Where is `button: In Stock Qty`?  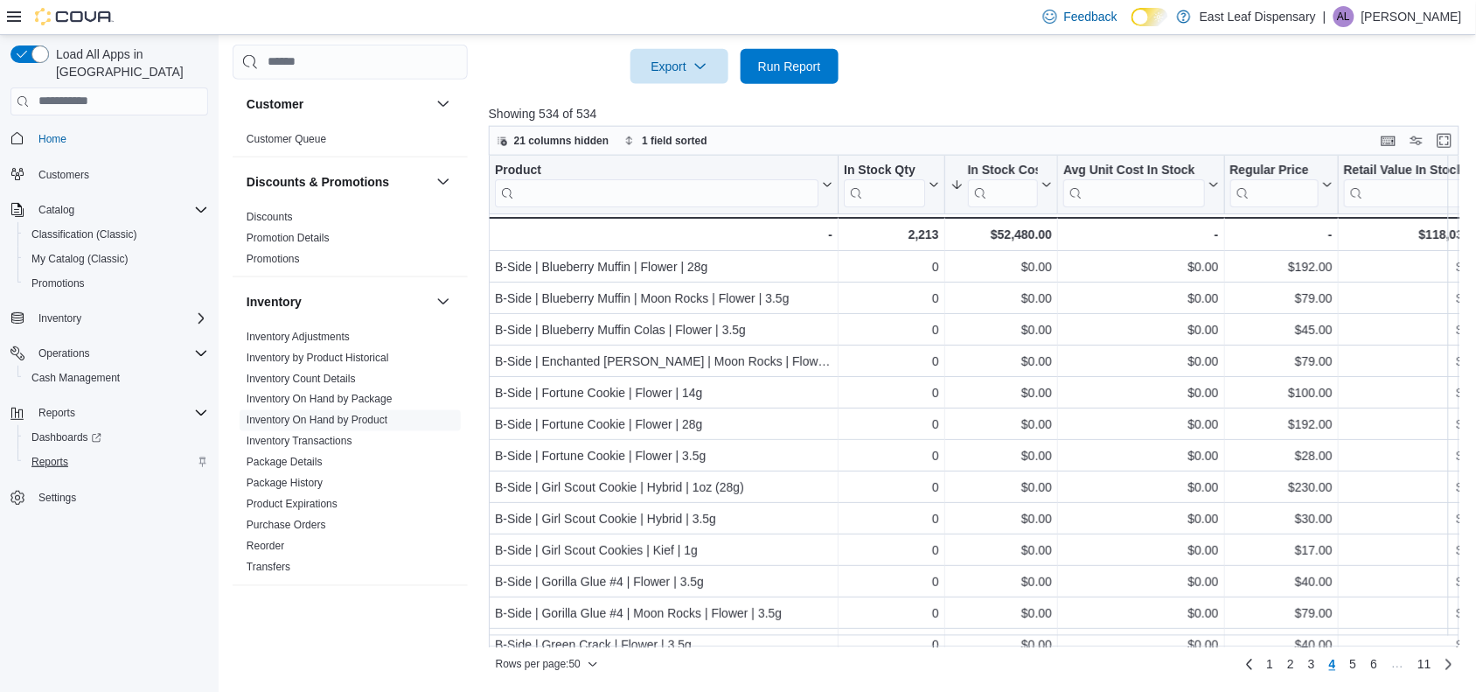 button: In Stock Qty is located at coordinates (891, 184).